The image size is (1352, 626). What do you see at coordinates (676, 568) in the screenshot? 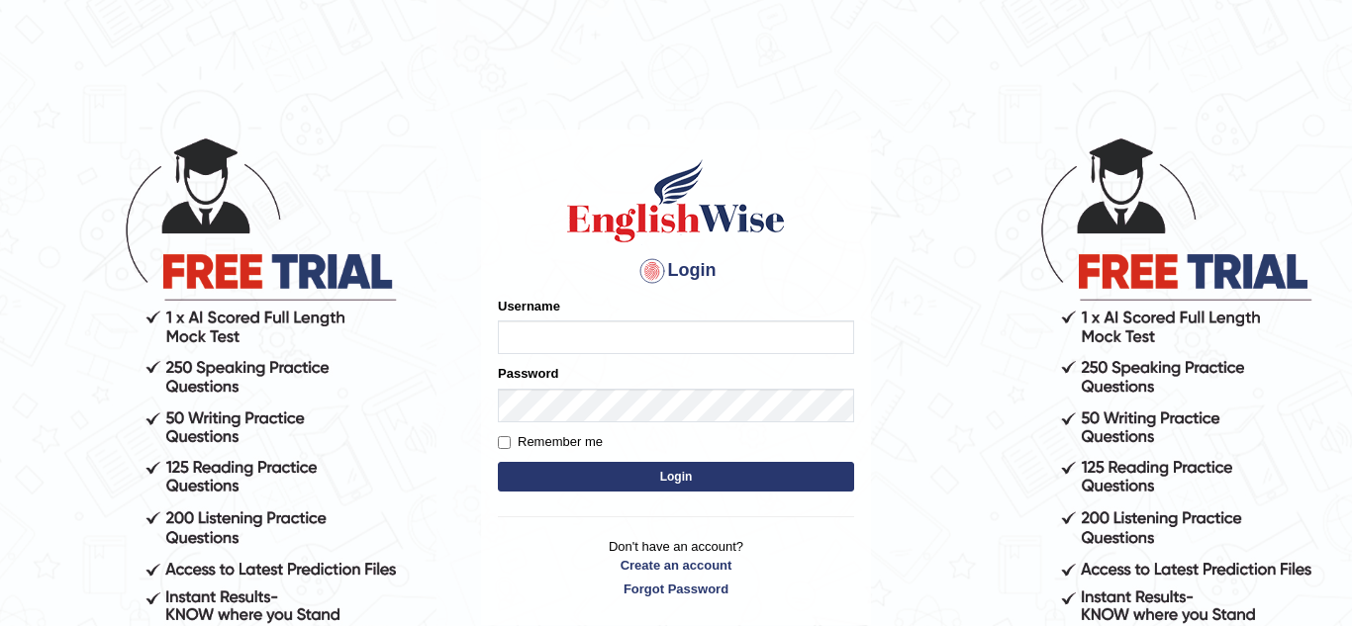
I see `p: Don't have an account?` at bounding box center [676, 568].